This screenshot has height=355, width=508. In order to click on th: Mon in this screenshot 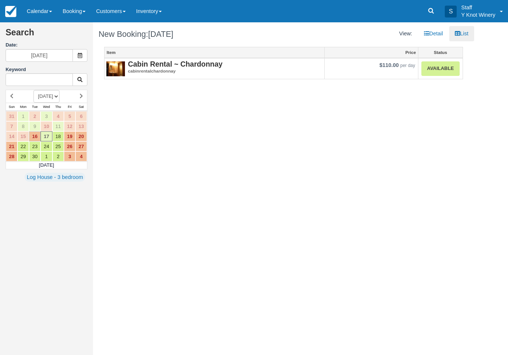, I will do `click(23, 107)`.